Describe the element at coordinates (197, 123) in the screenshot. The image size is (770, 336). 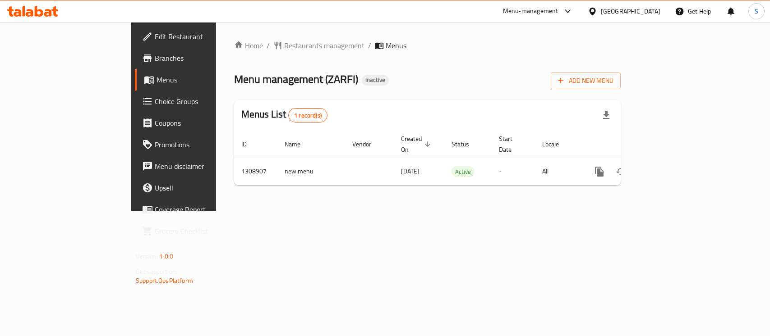
I see `a: Coupons` at that location.